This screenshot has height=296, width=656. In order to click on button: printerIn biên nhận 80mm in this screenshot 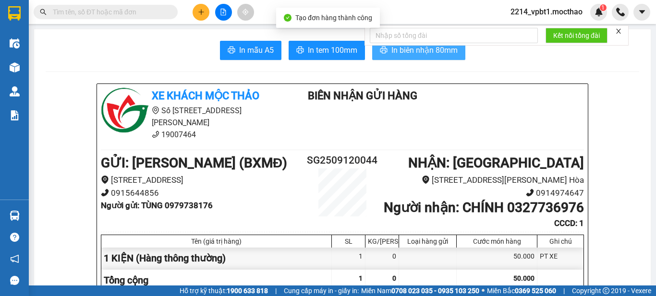, I will do `click(419, 50)`.